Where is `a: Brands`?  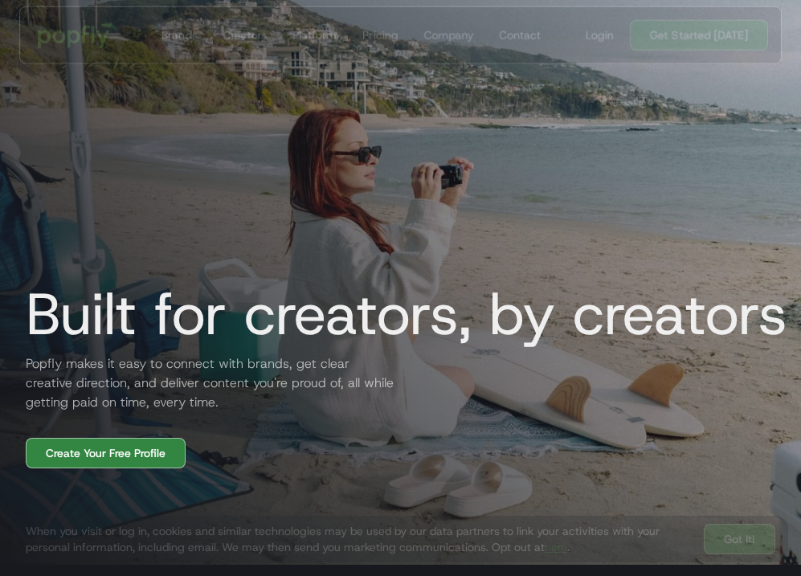
a: Brands is located at coordinates (179, 35).